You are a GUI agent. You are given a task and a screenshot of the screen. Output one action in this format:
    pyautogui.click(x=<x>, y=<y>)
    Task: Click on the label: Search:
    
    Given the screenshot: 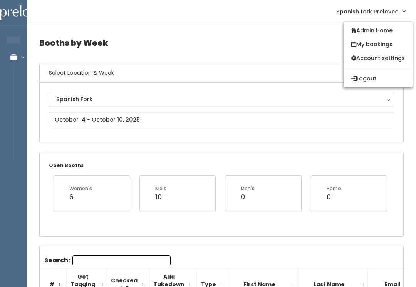 What is the action you would take?
    pyautogui.click(x=107, y=261)
    